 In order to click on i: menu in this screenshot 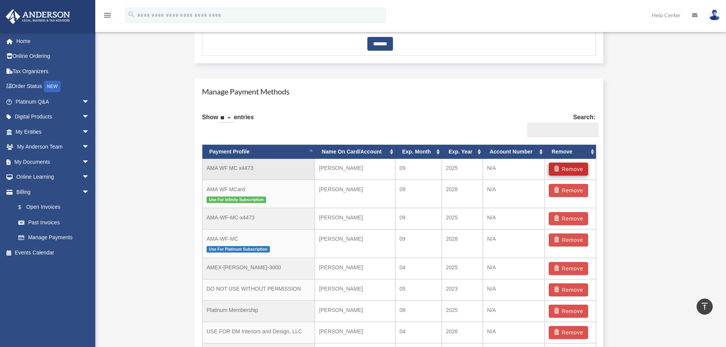, I will do `click(107, 15)`.